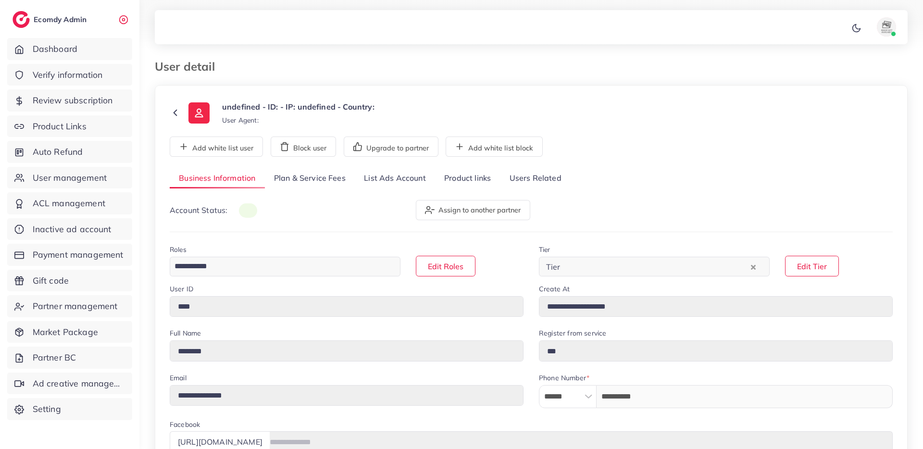 The height and width of the screenshot is (449, 923). I want to click on label: Create At, so click(554, 289).